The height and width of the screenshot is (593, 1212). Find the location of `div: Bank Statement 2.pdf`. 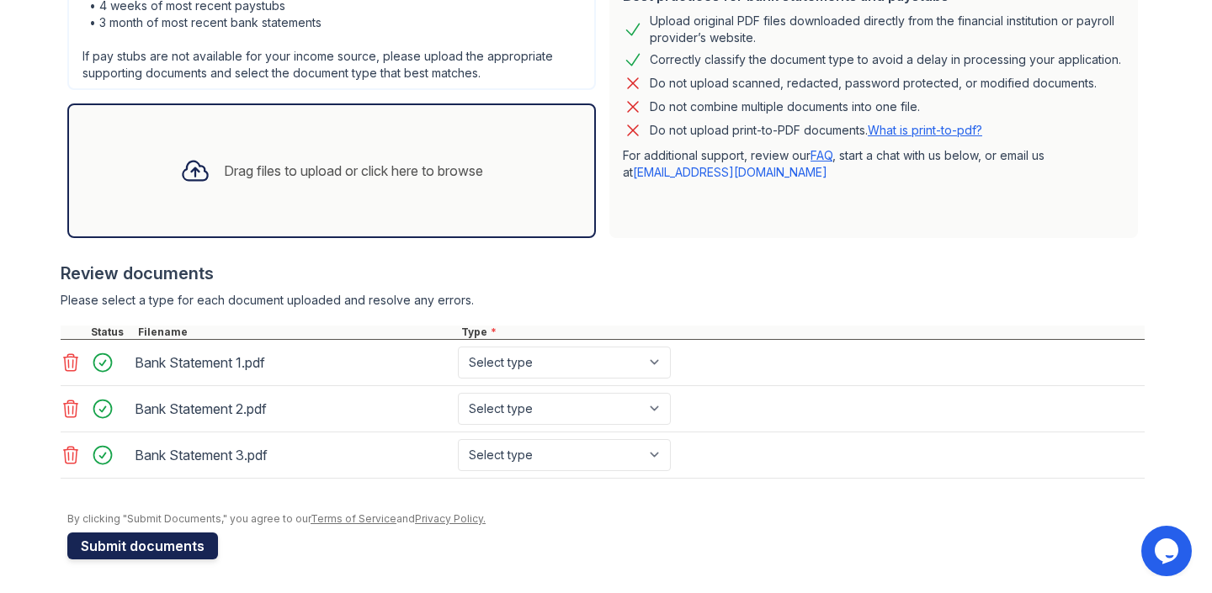

div: Bank Statement 2.pdf is located at coordinates (293, 409).